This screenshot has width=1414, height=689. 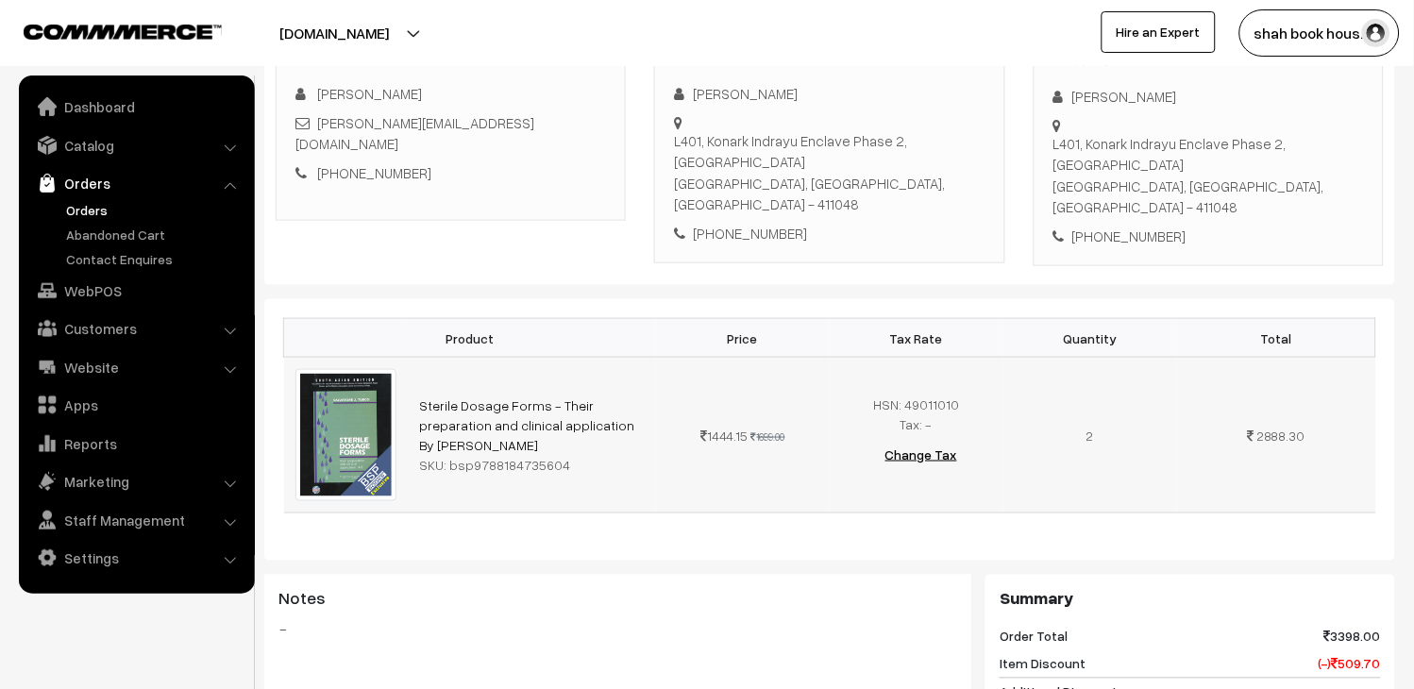 I want to click on th: Product, so click(x=470, y=338).